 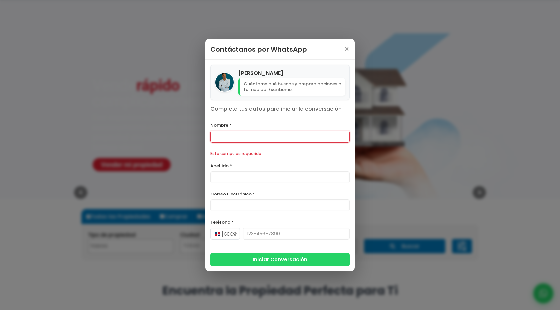 What do you see at coordinates (280, 125) in the screenshot?
I see `label: Nombre *` at bounding box center [280, 125].